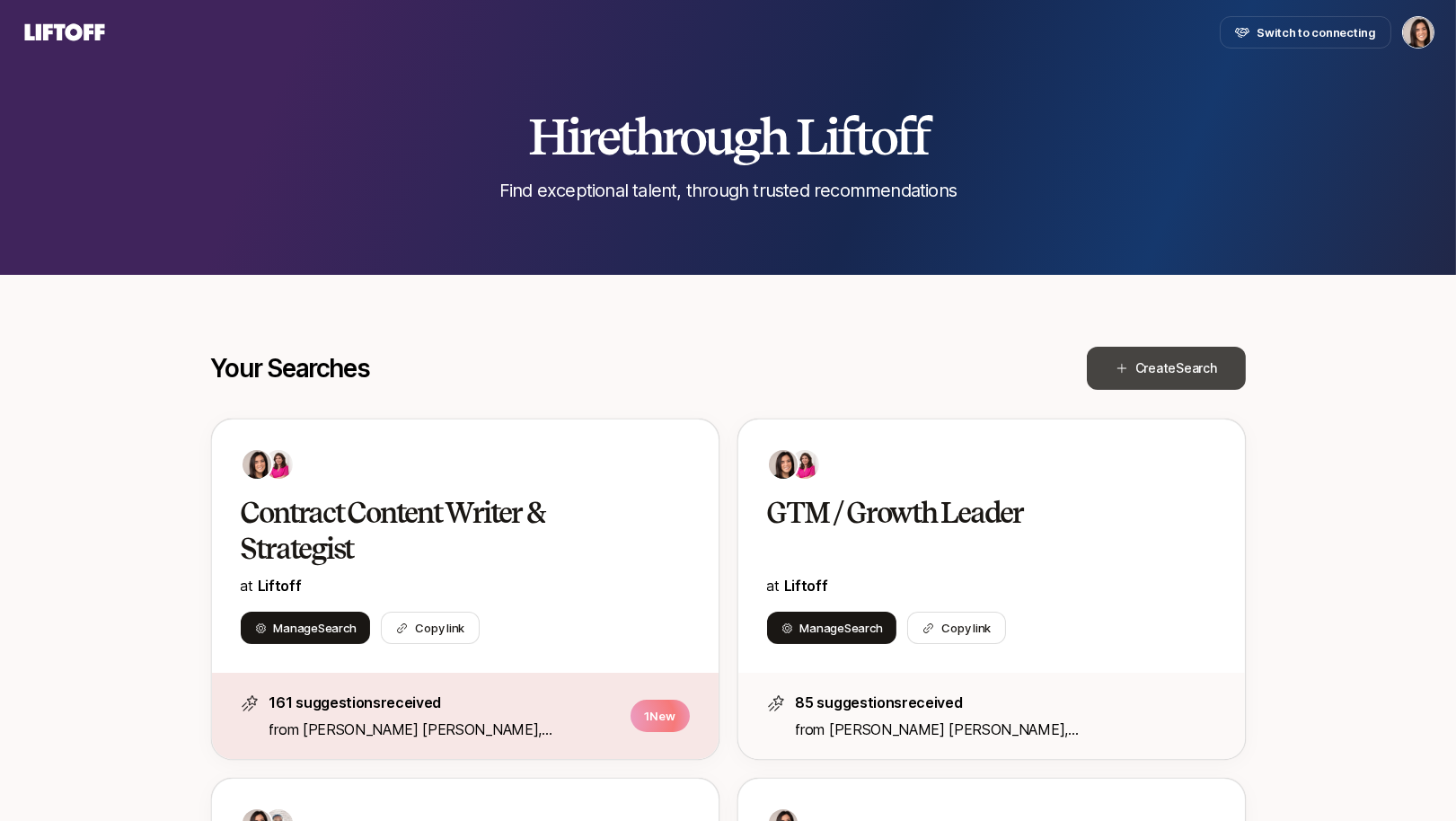  What do you see at coordinates (973, 513) in the screenshot?
I see `h2: GTM / Growth Leader` at bounding box center [973, 513].